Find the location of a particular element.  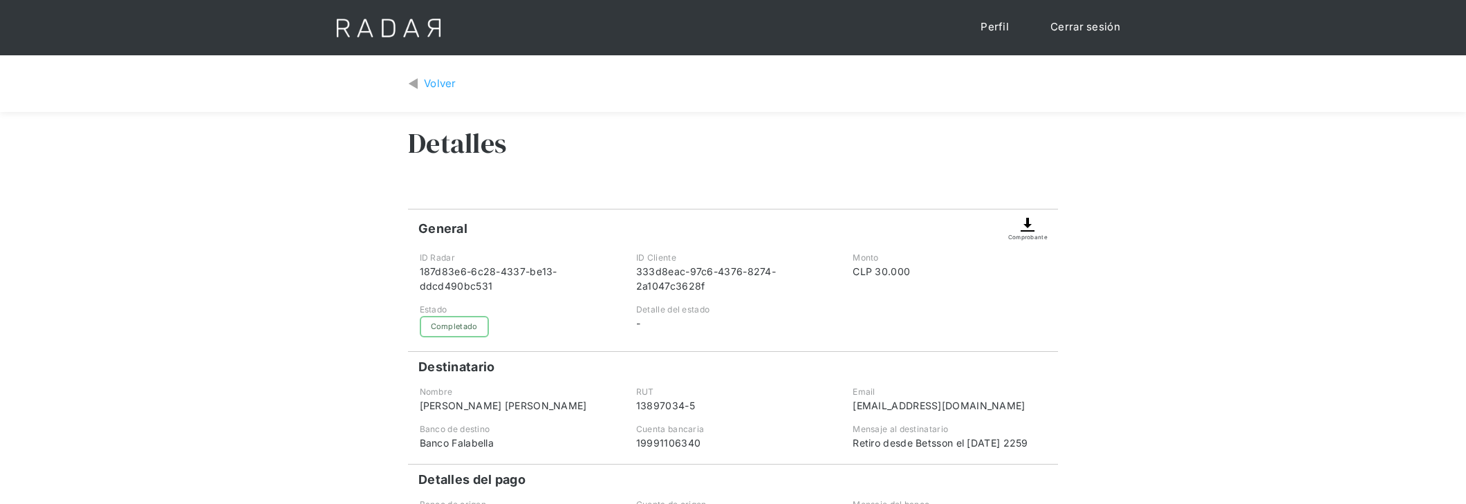

div: Cuenta bancaria is located at coordinates (733, 429).